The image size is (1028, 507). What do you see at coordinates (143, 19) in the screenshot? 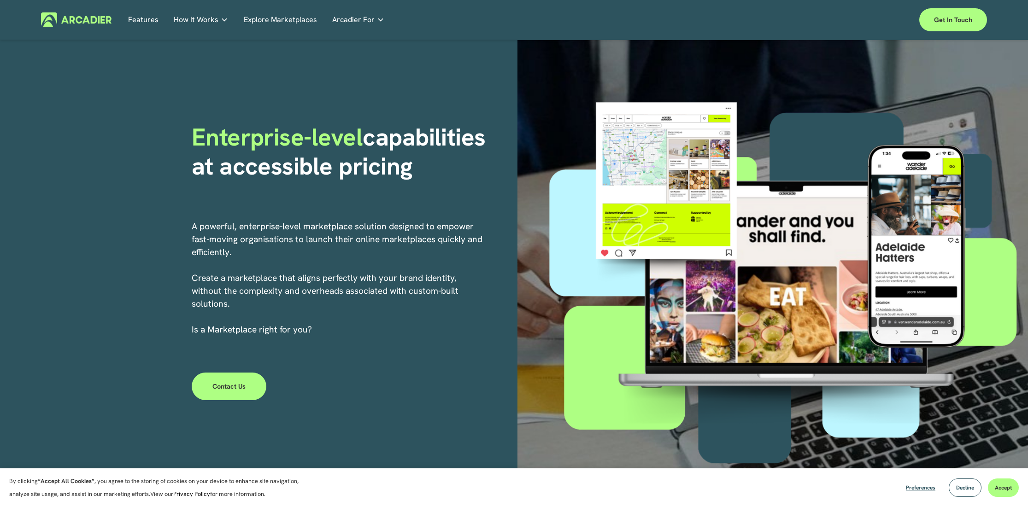
I see `a: Features` at bounding box center [143, 19].